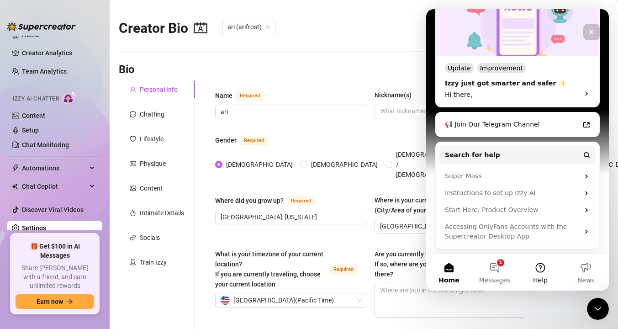 The width and height of the screenshot is (618, 329). I want to click on div: Personal Info, so click(159, 90).